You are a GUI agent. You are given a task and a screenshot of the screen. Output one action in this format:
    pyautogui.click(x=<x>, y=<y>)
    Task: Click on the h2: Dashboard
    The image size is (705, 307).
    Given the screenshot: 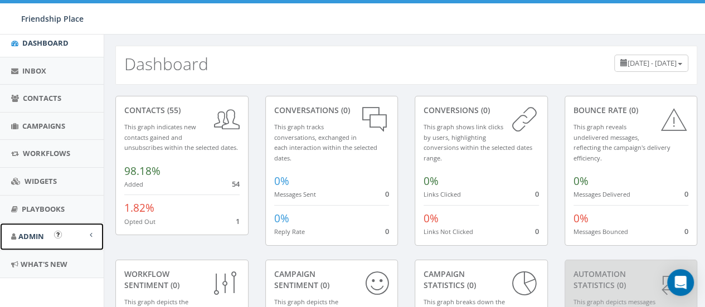 What is the action you would take?
    pyautogui.click(x=166, y=64)
    